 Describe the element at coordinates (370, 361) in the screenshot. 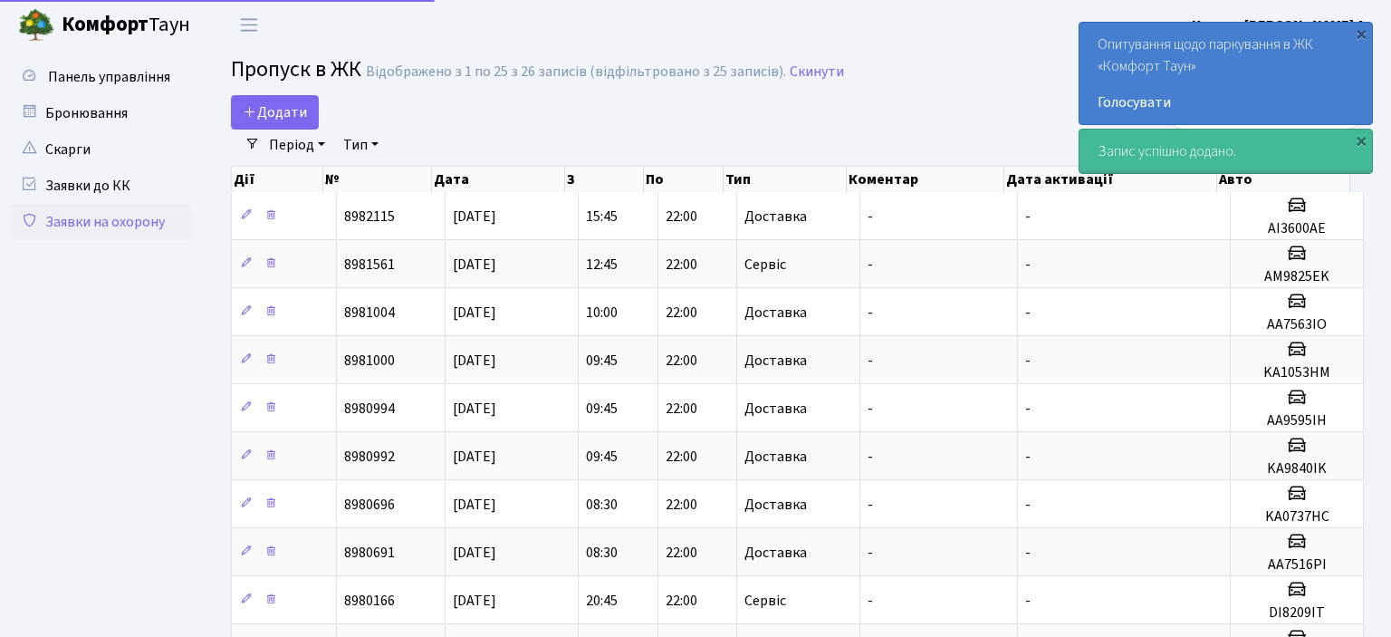

I see `span: 8981000` at that location.